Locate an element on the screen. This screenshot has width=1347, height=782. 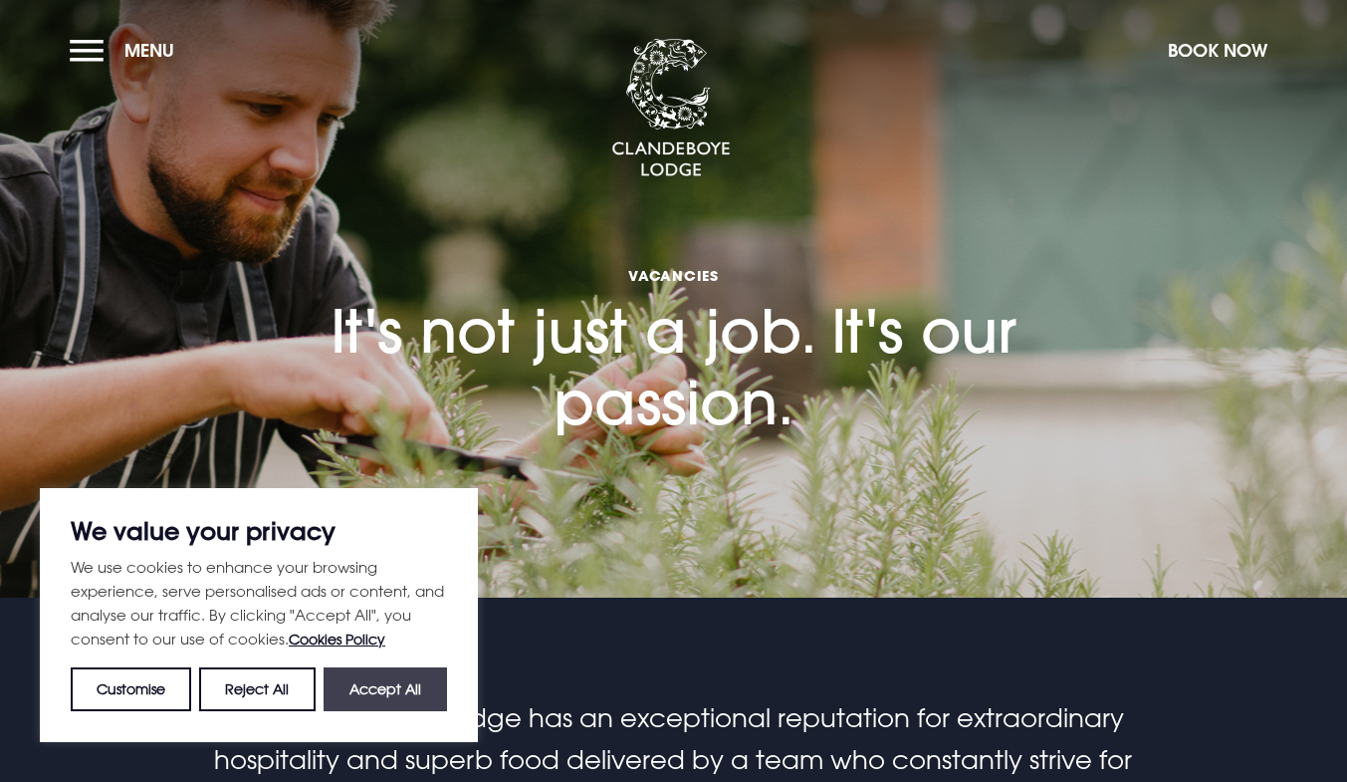
button: Customise is located at coordinates (130, 689).